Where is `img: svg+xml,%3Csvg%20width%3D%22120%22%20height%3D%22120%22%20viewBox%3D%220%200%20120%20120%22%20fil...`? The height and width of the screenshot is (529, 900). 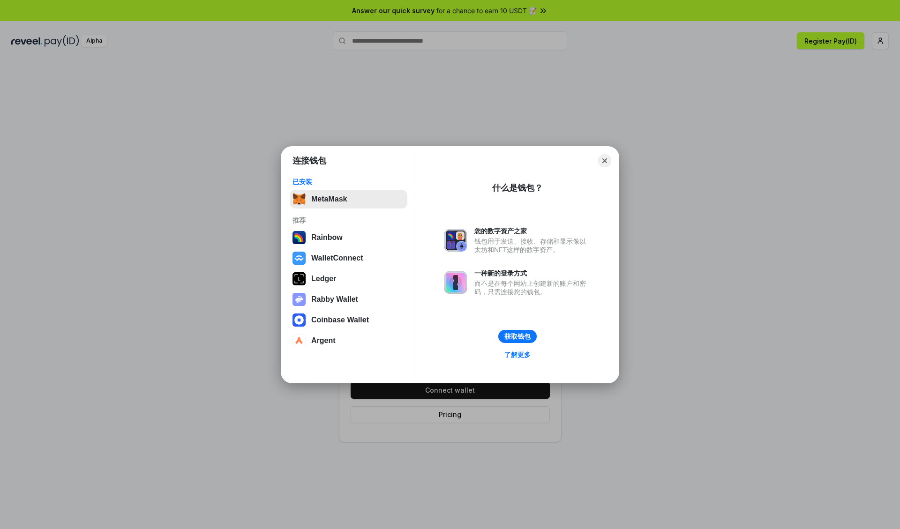 img: svg+xml,%3Csvg%20width%3D%22120%22%20height%3D%22120%22%20viewBox%3D%220%200%20120%20120%22%20fil... is located at coordinates (299, 238).